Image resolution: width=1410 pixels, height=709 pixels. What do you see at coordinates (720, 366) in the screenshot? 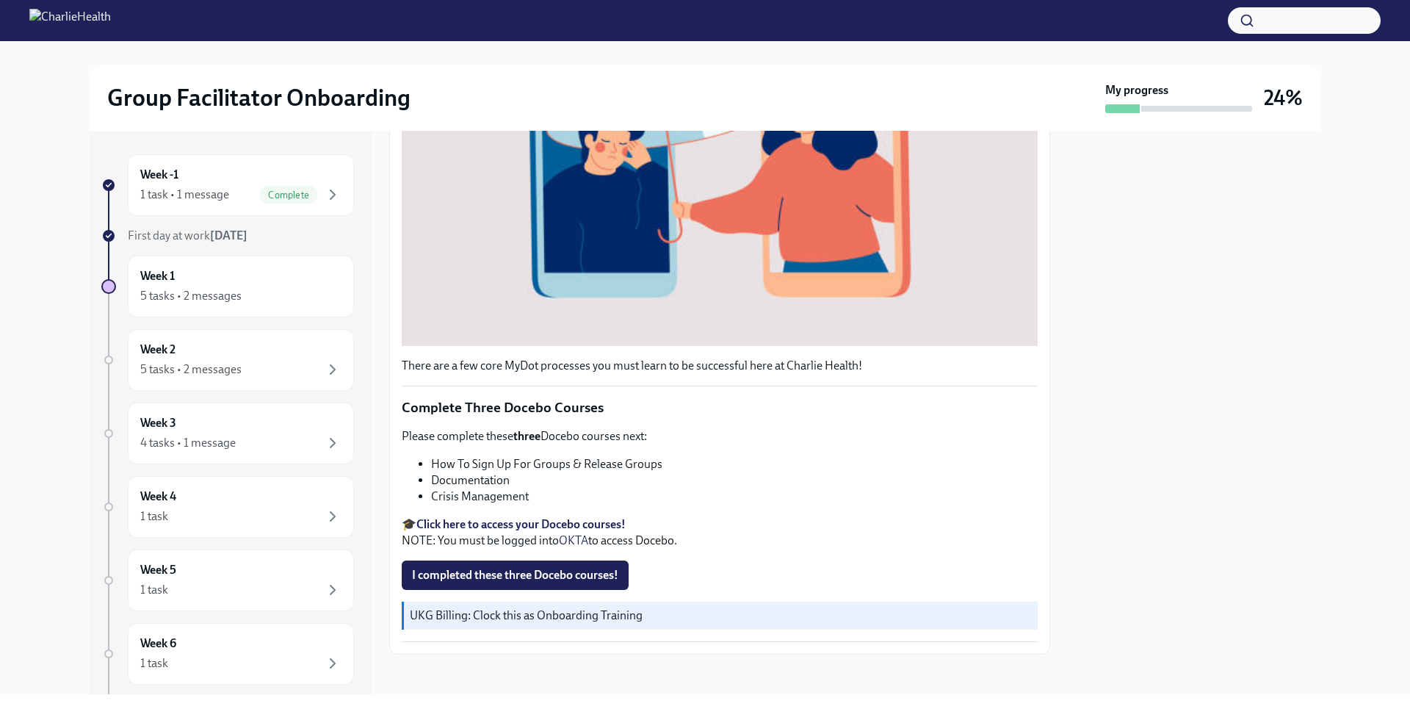
I see `p: There are a few core MyDot processes you must learn to be successful here at Charlie Health!` at bounding box center [720, 366].